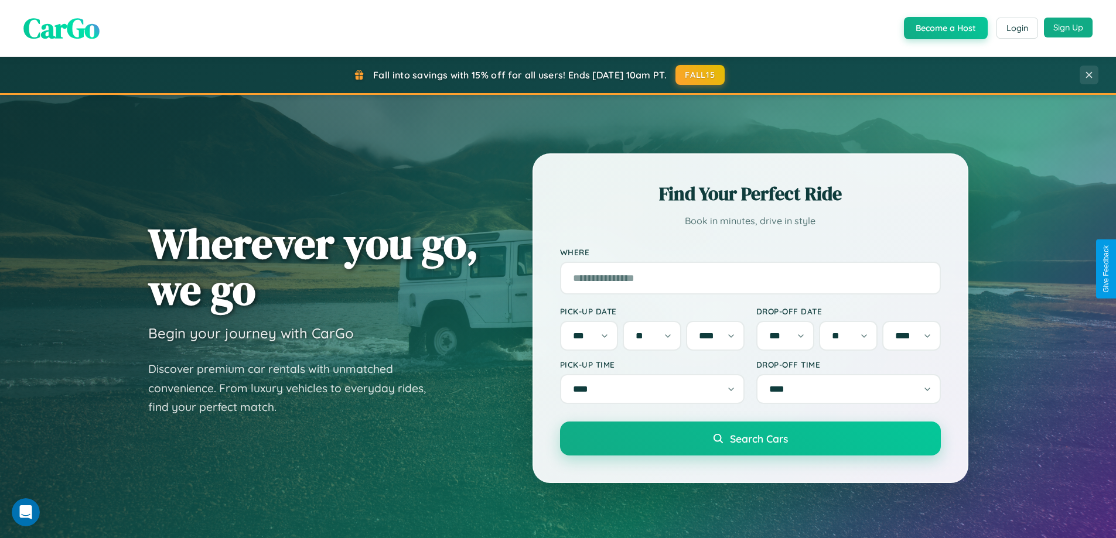 The image size is (1116, 538). Describe the element at coordinates (251, 333) in the screenshot. I see `h3: Begin your journey with CarGo` at that location.